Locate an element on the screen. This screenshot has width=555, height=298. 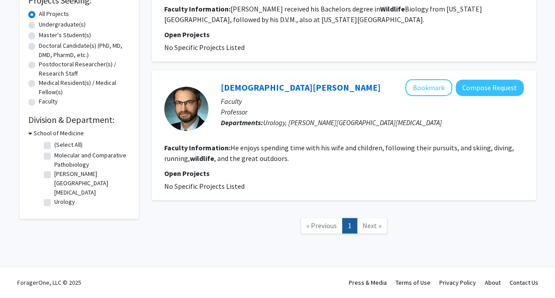
label: Master's Student(s) is located at coordinates (65, 35).